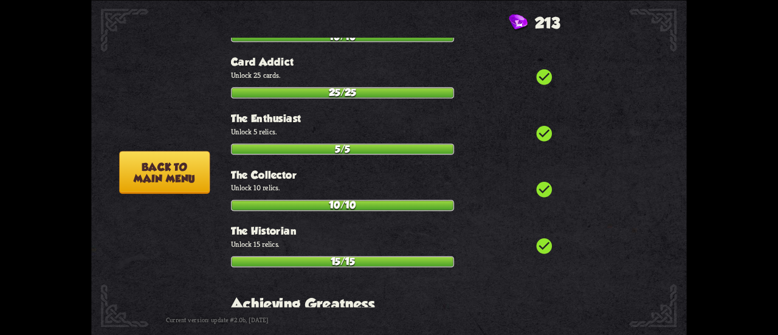 The width and height of the screenshot is (778, 335). I want to click on div: 15/15, so click(342, 261).